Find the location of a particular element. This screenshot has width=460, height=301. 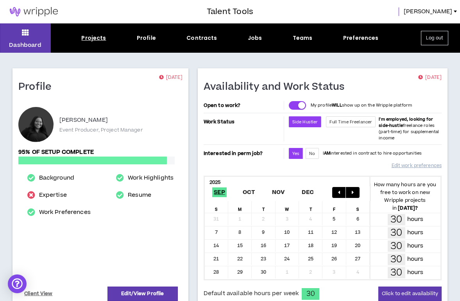

div: M is located at coordinates (240, 207).